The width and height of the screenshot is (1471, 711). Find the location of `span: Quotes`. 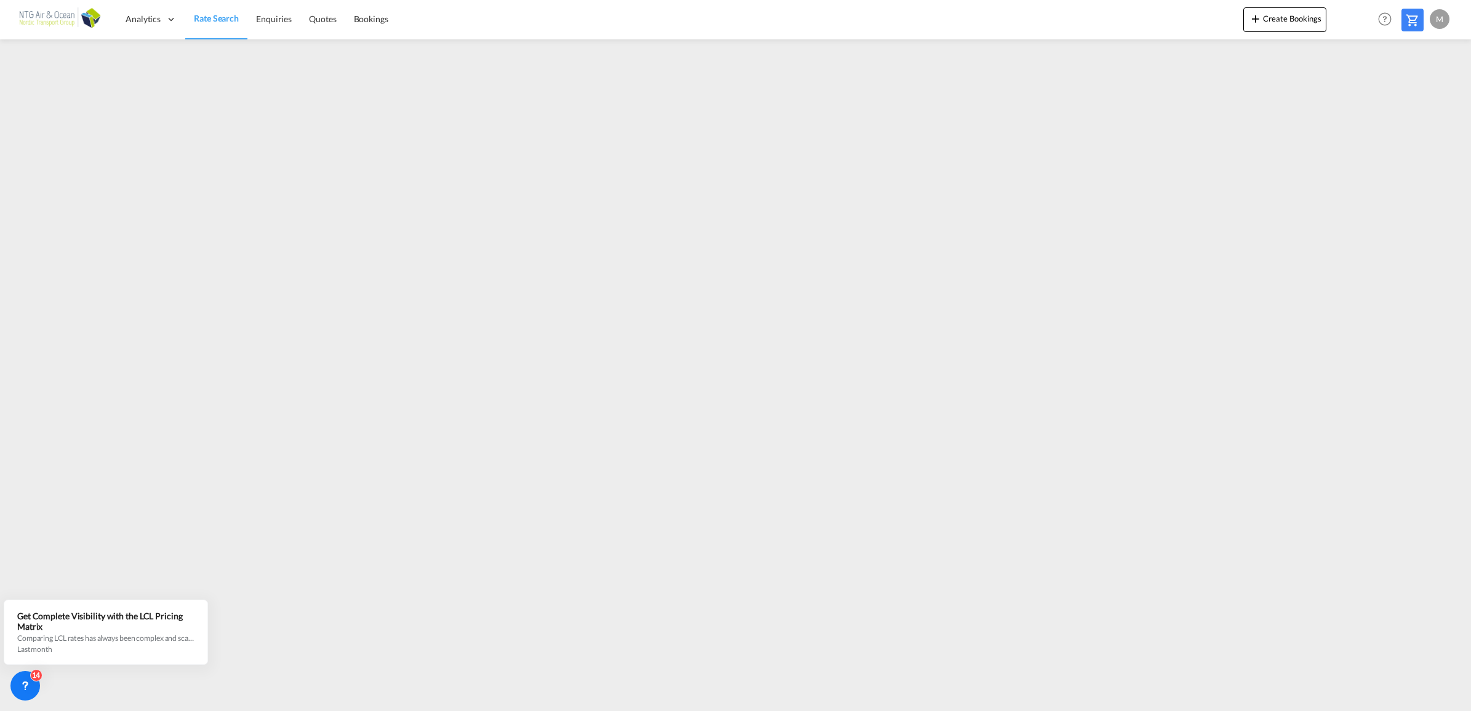

span: Quotes is located at coordinates (322, 18).